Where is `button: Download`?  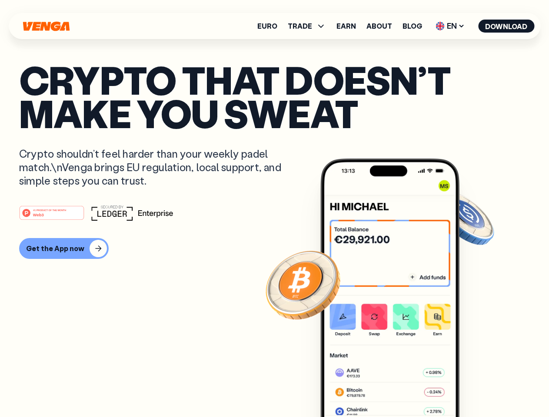 button: Download is located at coordinates (506, 26).